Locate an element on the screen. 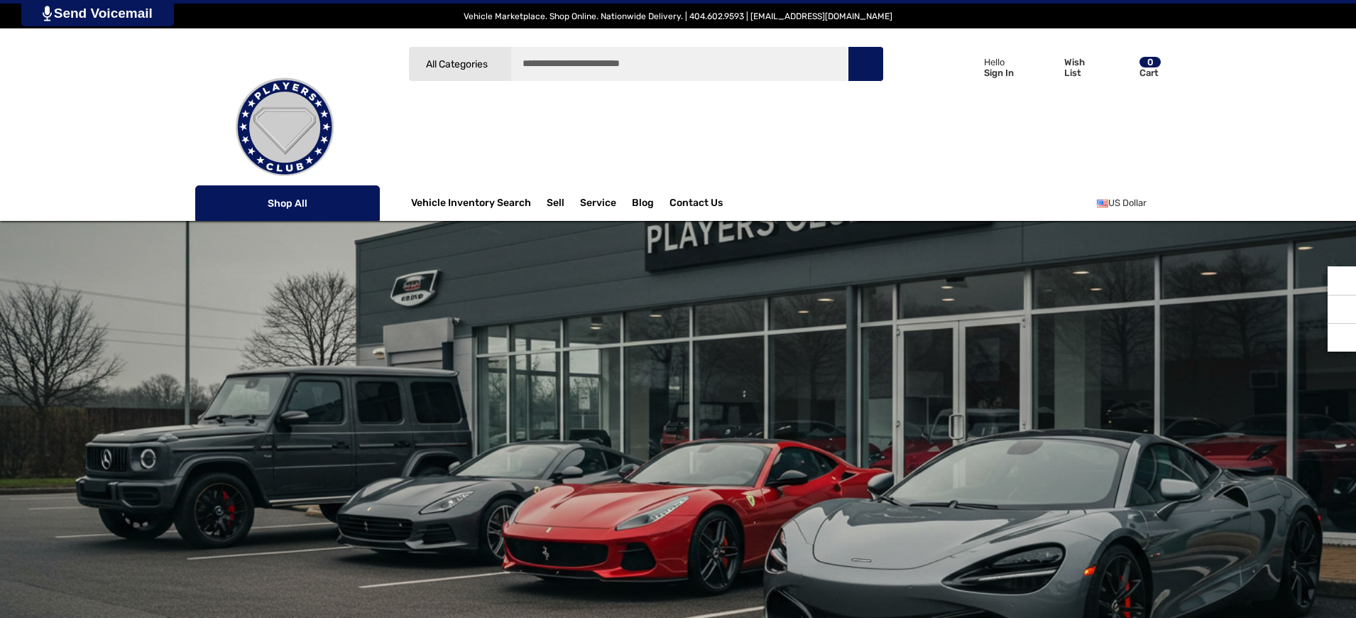 The height and width of the screenshot is (618, 1356). a: Wish List Wish List is located at coordinates (1065, 67).